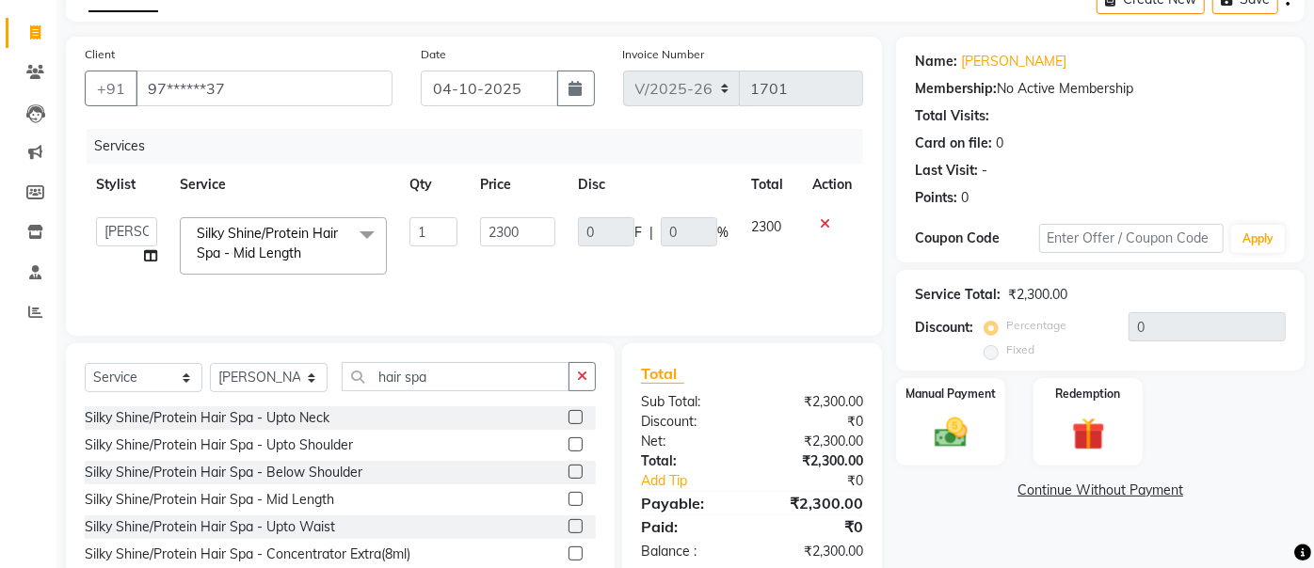  I want to click on button: +91, so click(111, 88).